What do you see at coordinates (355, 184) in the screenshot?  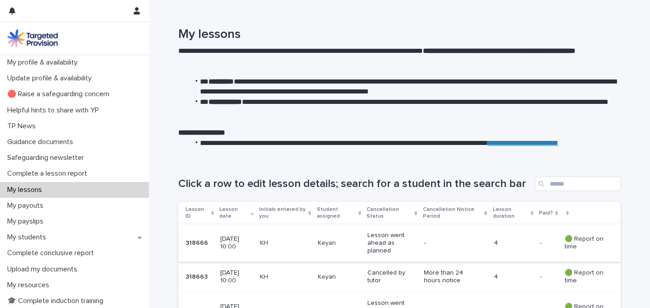 I see `h1: Click a row to edit lesson details; search for a student in the search bar` at bounding box center [355, 184].